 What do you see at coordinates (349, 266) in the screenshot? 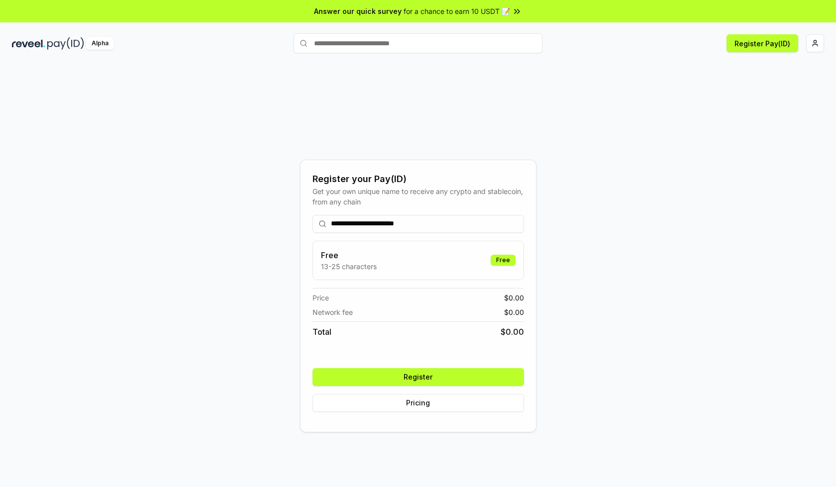
I see `p: 13-25 characters` at bounding box center [349, 266].